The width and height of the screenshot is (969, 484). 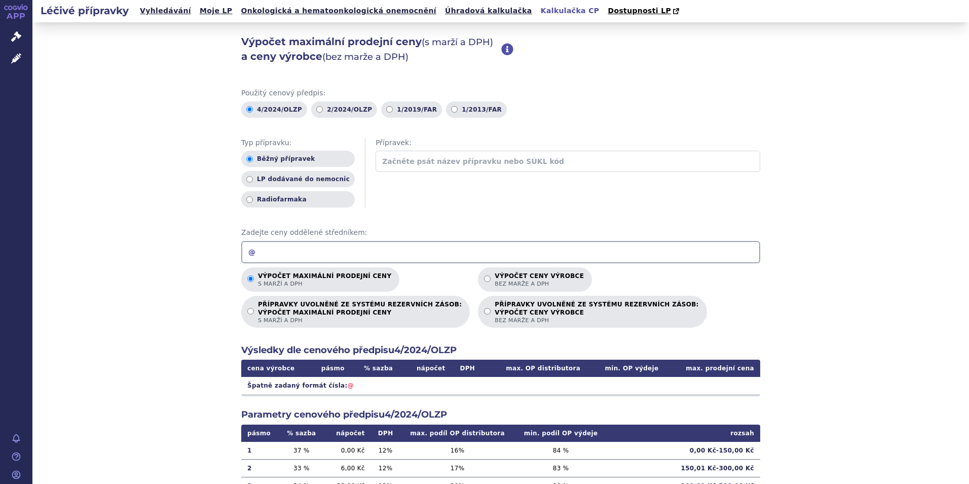 What do you see at coordinates (298, 179) in the screenshot?
I see `label: LP dodávané do nemocnic` at bounding box center [298, 179].